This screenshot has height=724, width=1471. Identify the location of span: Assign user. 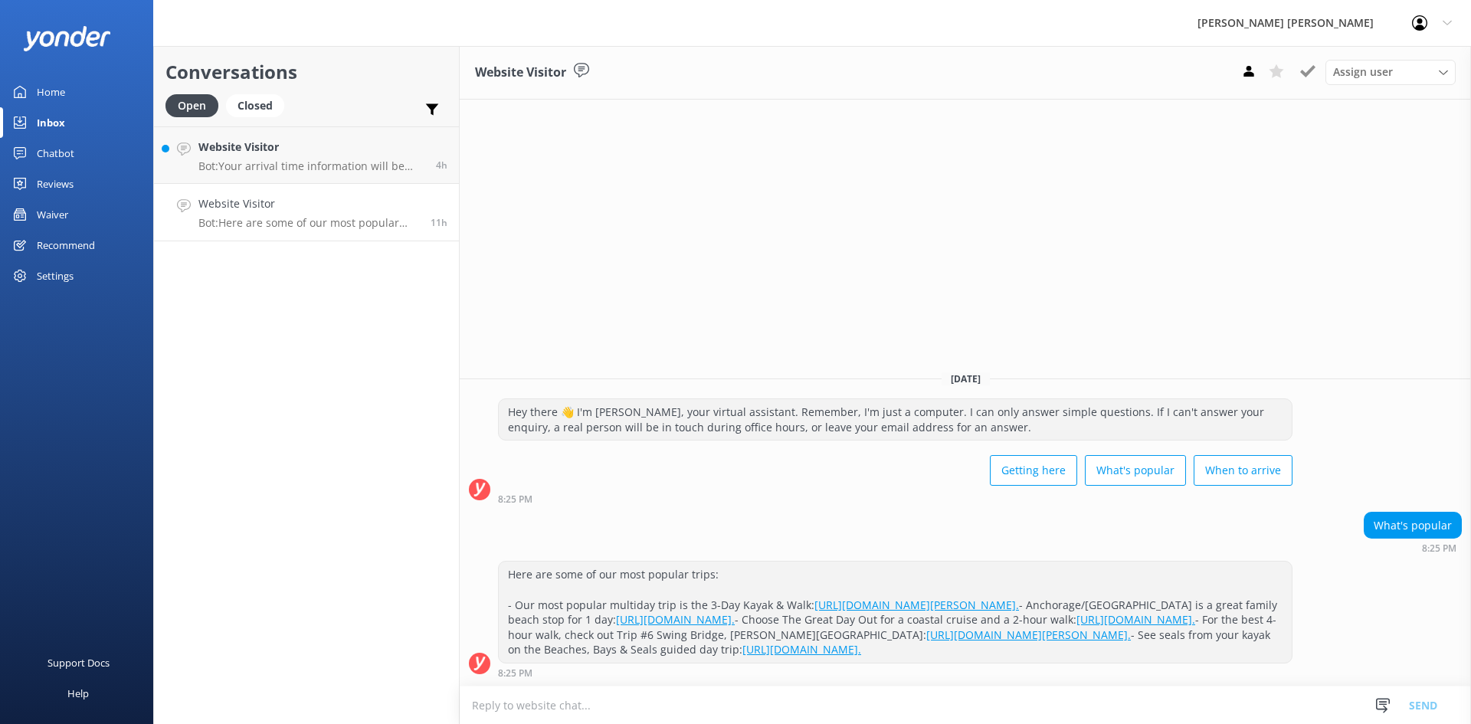
(1363, 72).